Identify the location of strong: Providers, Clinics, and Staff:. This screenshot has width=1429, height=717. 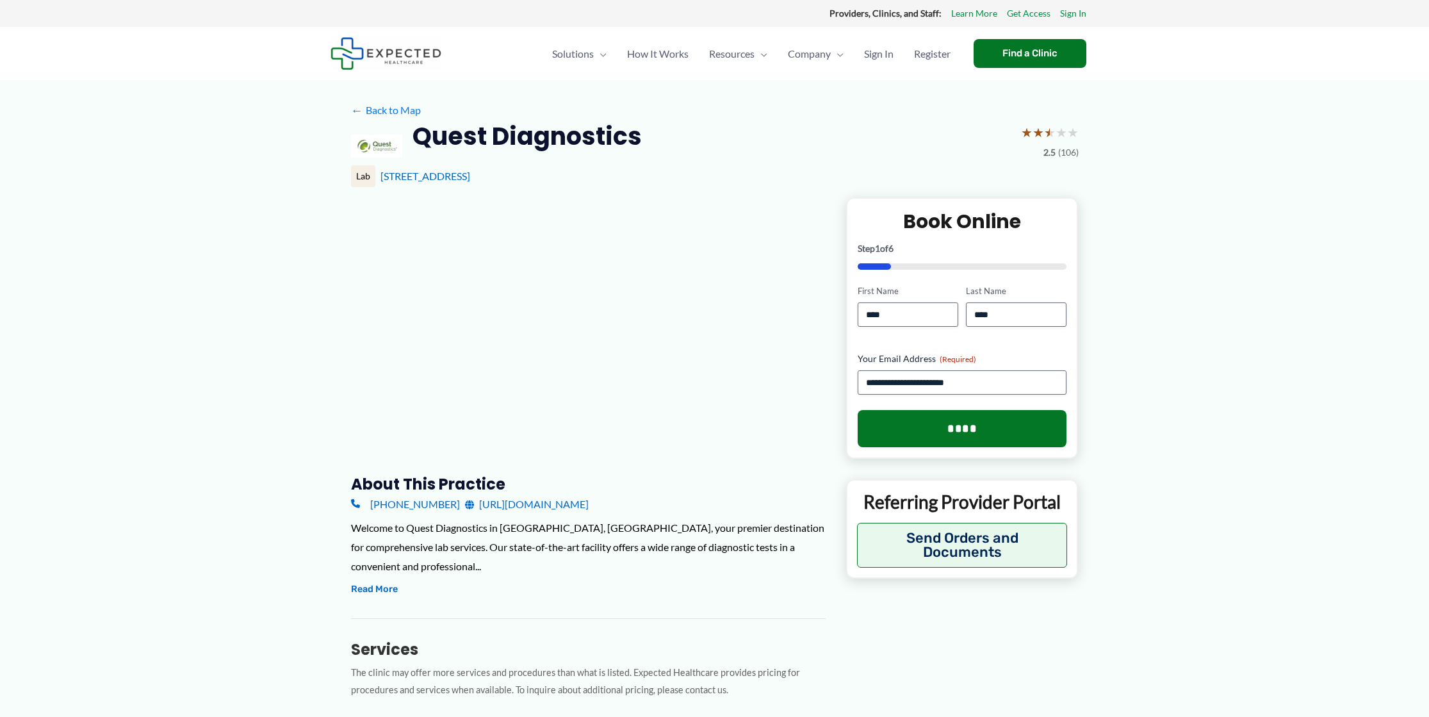
(885, 13).